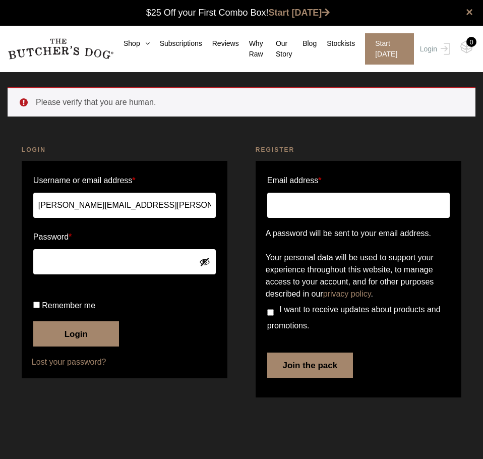 The image size is (483, 459). I want to click on p: Your personal data will be used to support your experience throughout this website, to manage acc..., so click(359, 276).